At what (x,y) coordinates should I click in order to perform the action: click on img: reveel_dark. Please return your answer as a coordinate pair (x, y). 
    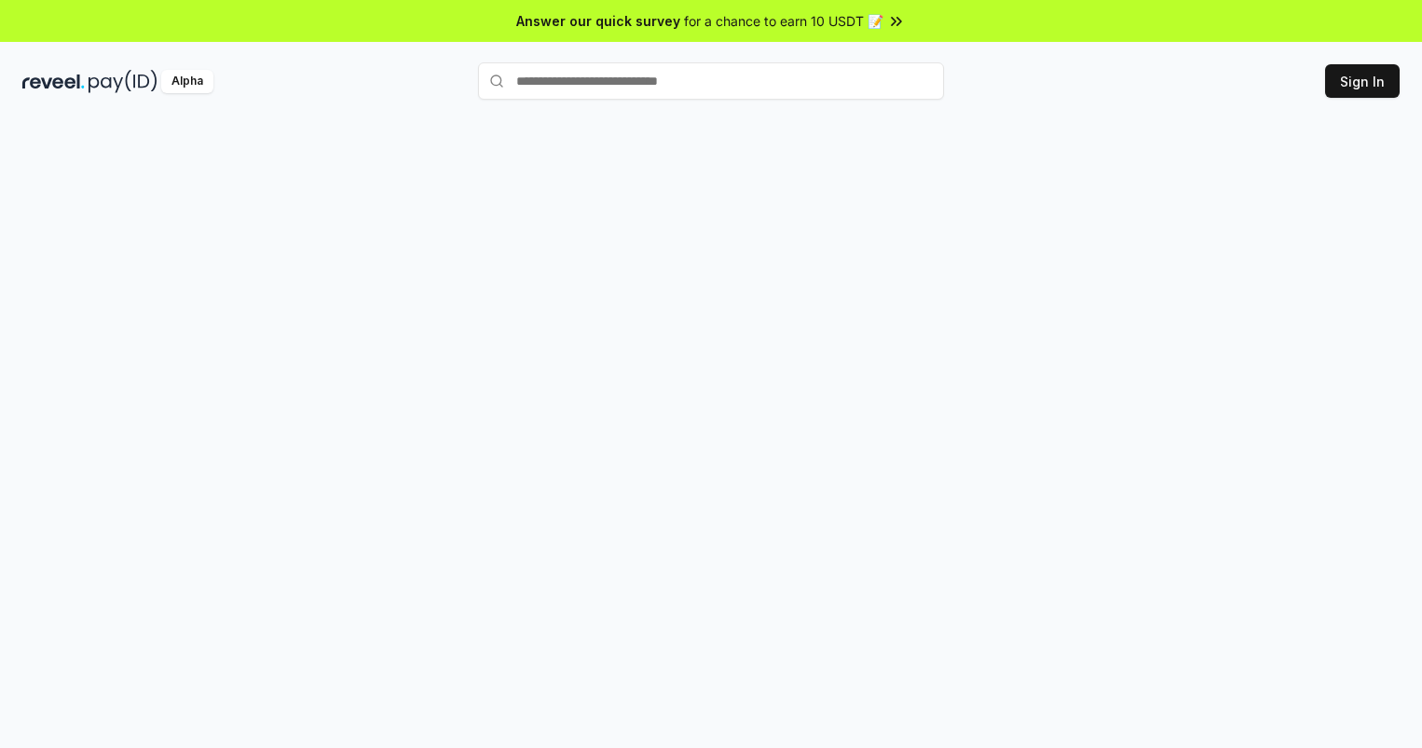
    Looking at the image, I should click on (53, 81).